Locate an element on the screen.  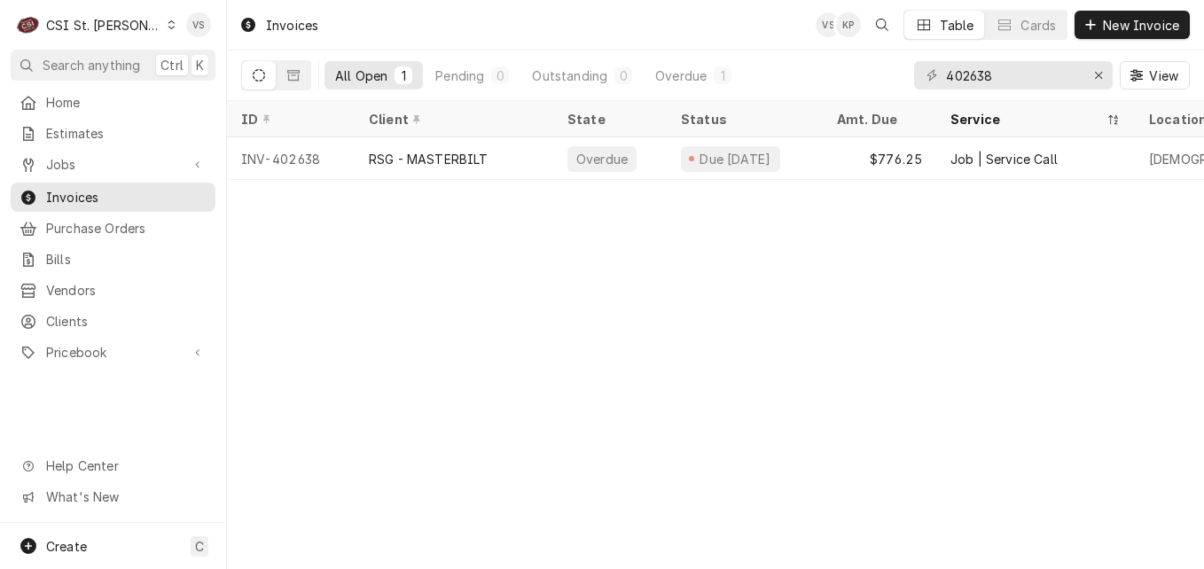
div: Job | Service Call is located at coordinates (1003, 159).